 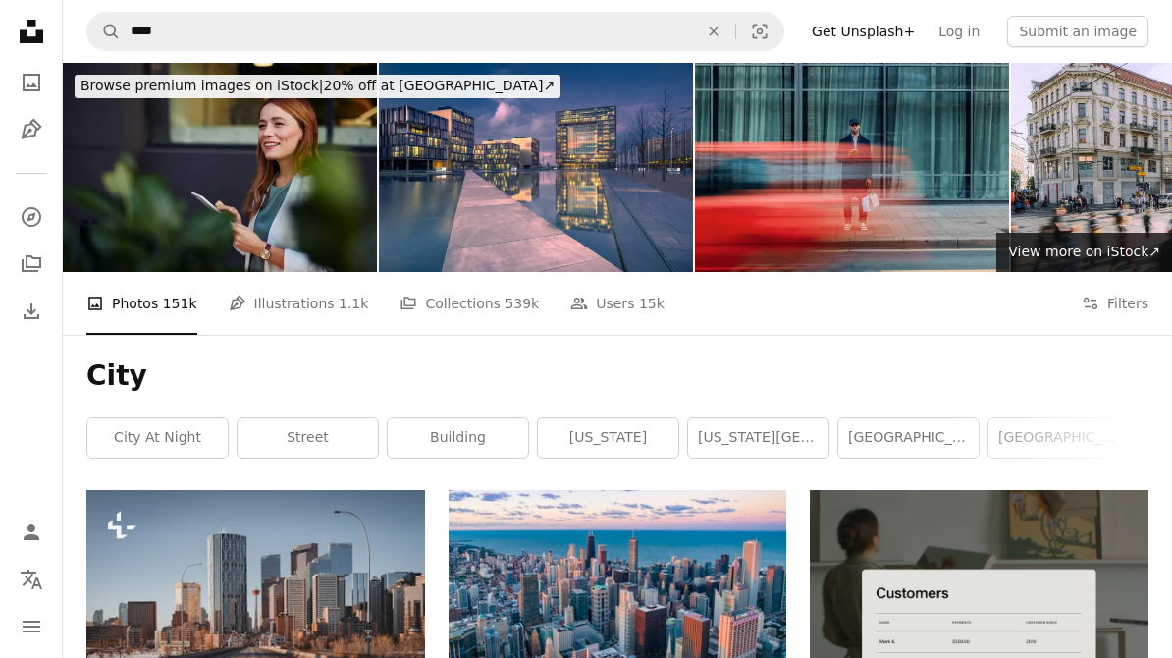 What do you see at coordinates (1078, 31) in the screenshot?
I see `button: Submit an image` at bounding box center [1078, 31].